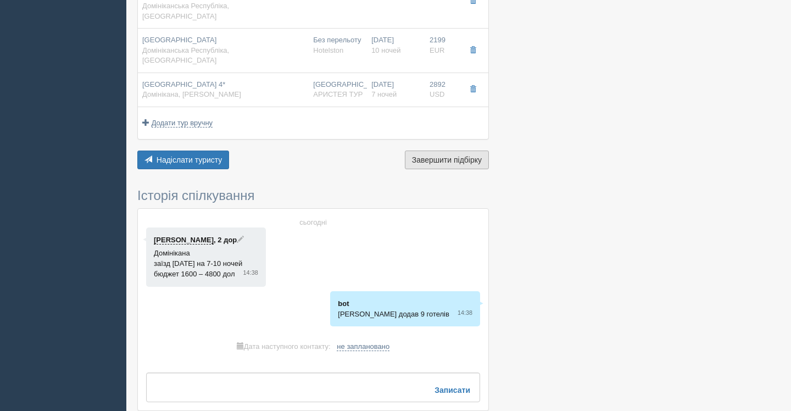 The width and height of the screenshot is (791, 411). Describe the element at coordinates (313, 222) in the screenshot. I see `div: сьогодні` at that location.